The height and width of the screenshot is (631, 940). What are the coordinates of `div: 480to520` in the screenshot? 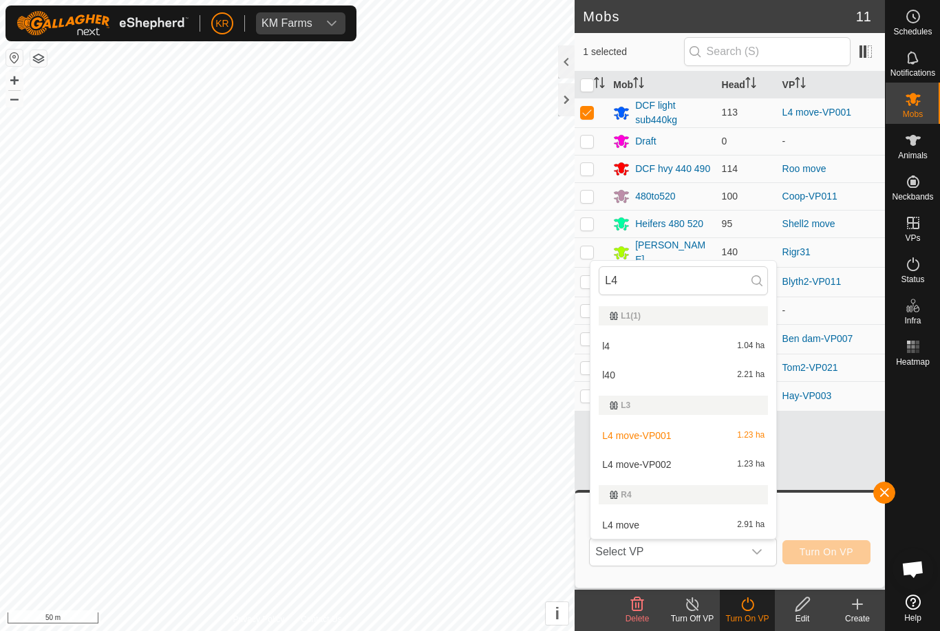 It's located at (655, 196).